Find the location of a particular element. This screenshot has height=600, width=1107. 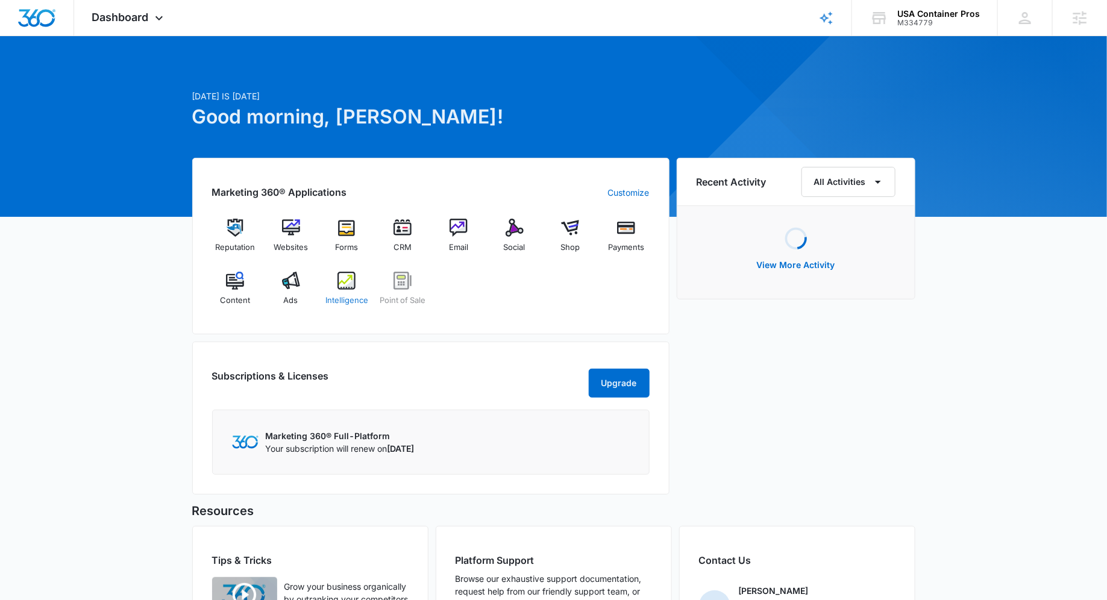

a: CRM is located at coordinates (403, 240).